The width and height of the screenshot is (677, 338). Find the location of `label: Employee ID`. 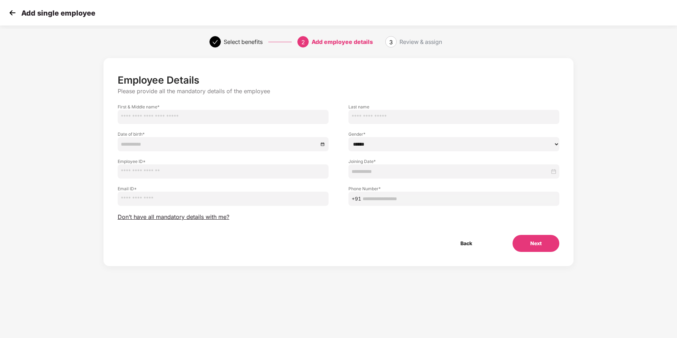

label: Employee ID is located at coordinates (223, 161).